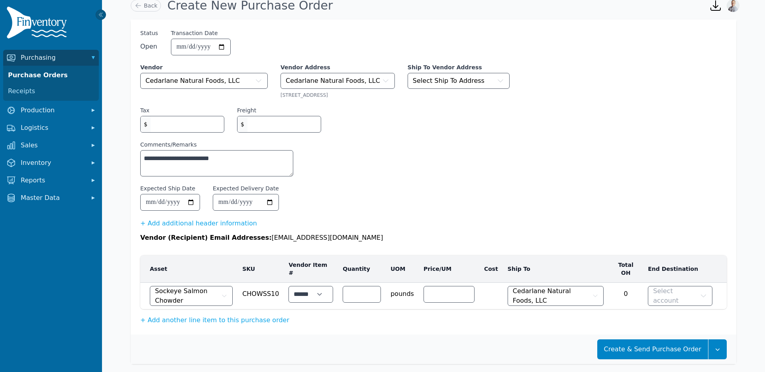 This screenshot has width=765, height=372. What do you see at coordinates (145, 110) in the screenshot?
I see `label: Tax` at bounding box center [145, 110].